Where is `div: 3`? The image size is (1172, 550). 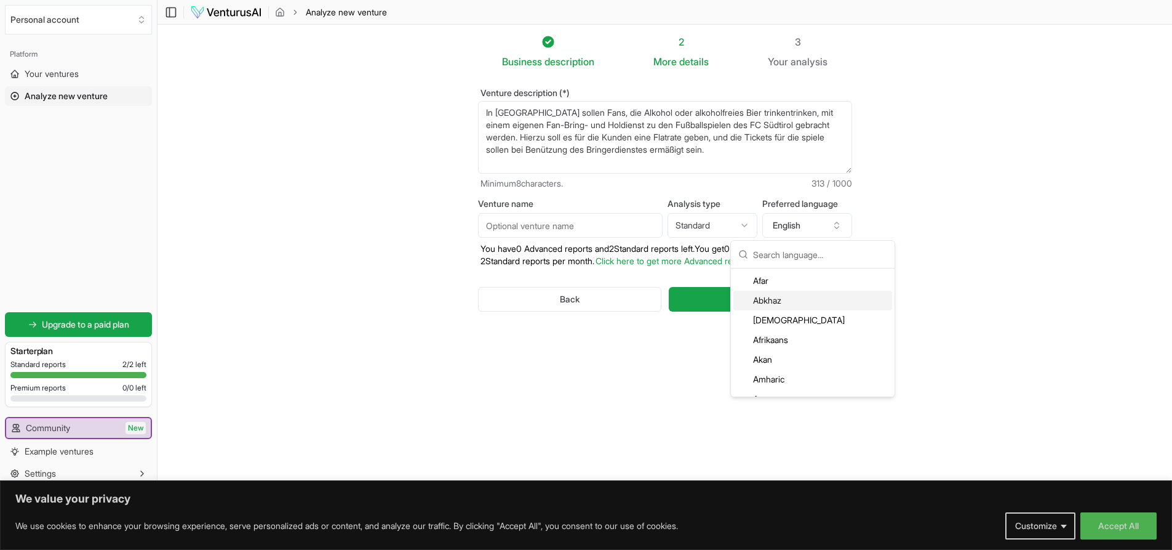 div: 3 is located at coordinates (798, 42).